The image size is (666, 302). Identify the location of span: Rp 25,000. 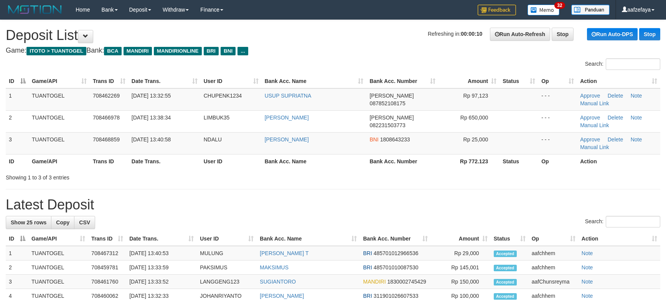
(476, 139).